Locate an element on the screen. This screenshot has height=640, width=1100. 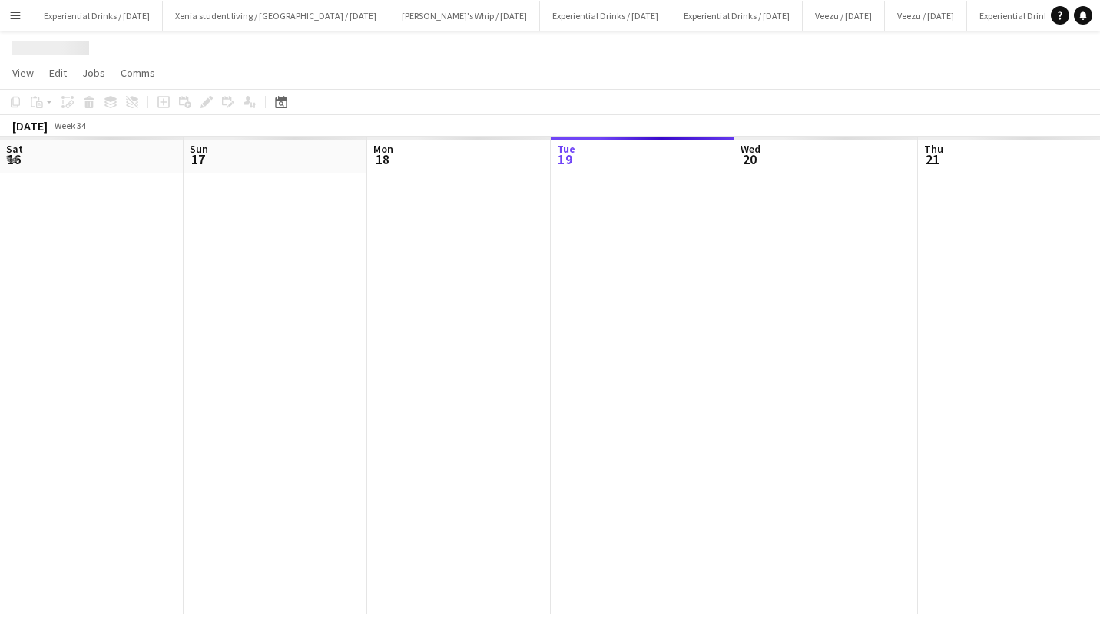
span: Comms is located at coordinates (137, 73).